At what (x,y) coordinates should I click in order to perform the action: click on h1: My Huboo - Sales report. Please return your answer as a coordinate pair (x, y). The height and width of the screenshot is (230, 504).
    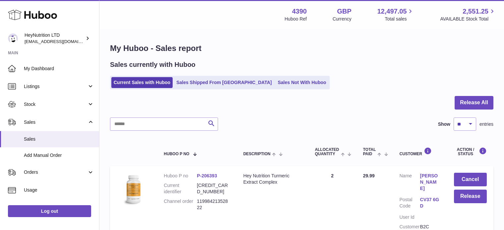
    Looking at the image, I should click on (301, 48).